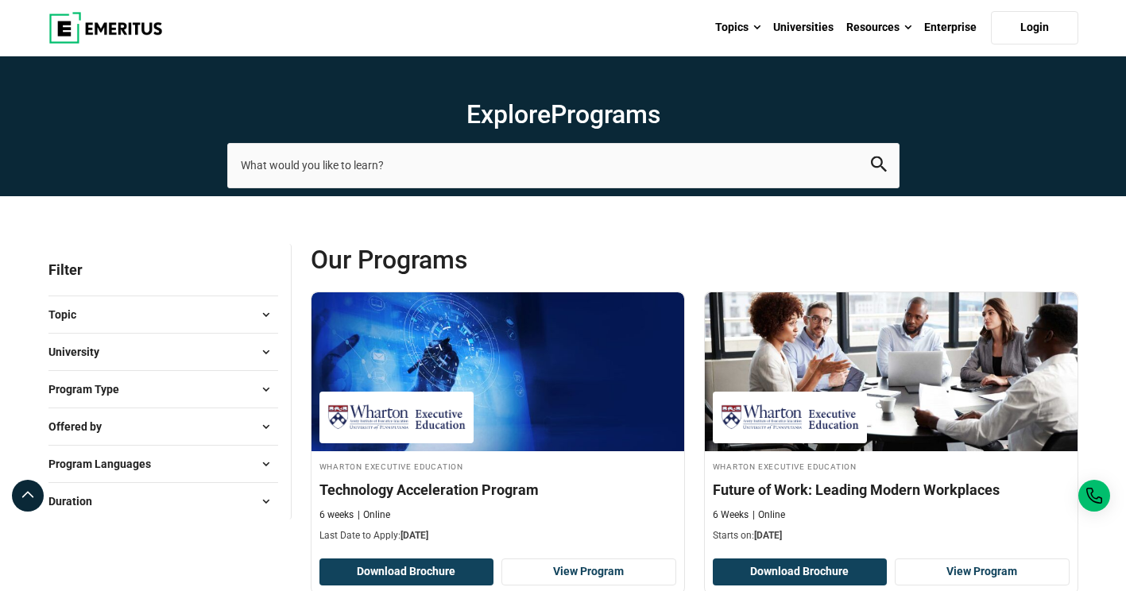 This screenshot has width=1126, height=591. I want to click on span: Program Languages, so click(106, 464).